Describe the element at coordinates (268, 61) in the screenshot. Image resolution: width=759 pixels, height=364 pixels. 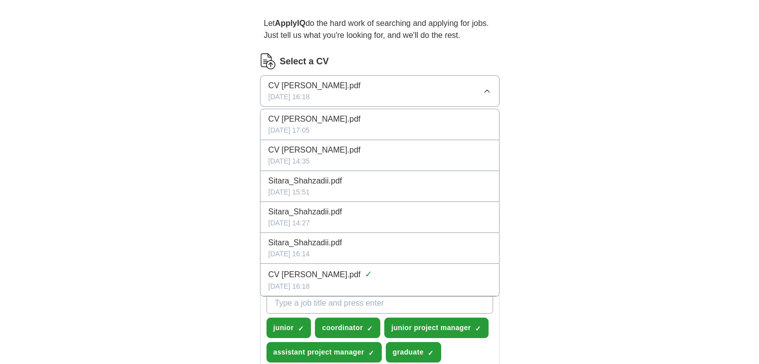
I see `img: CV Icon` at that location.